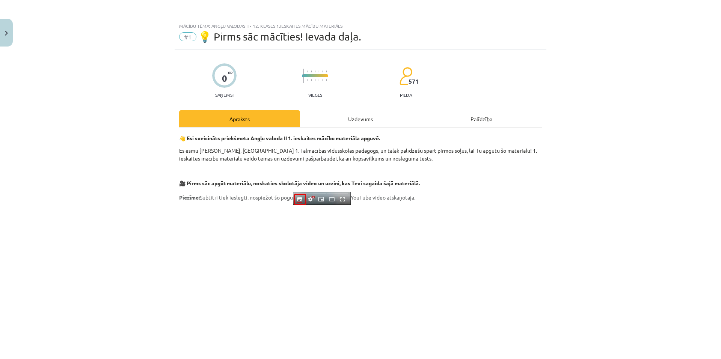 The height and width of the screenshot is (359, 721). I want to click on img: students-c634bb4e5e11cddfef0936a35e636f08e4e9abd3cc4e673bd6f9a4125e45ecb1.svg, so click(406, 76).